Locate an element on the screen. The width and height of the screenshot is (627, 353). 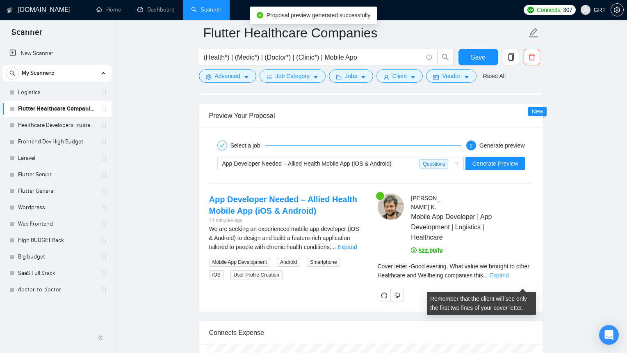
div: Open Intercom Messenger is located at coordinates (609, 334).